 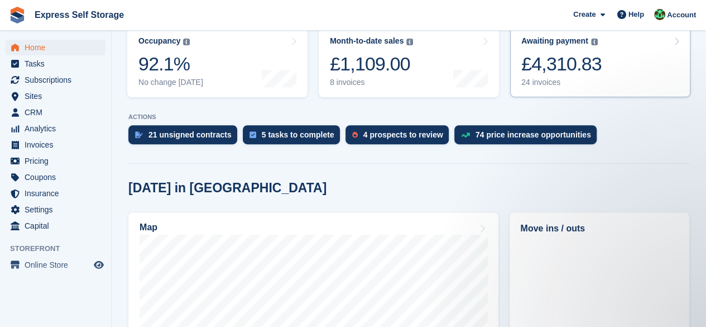 I want to click on div: Month-to-date sales, so click(x=367, y=41).